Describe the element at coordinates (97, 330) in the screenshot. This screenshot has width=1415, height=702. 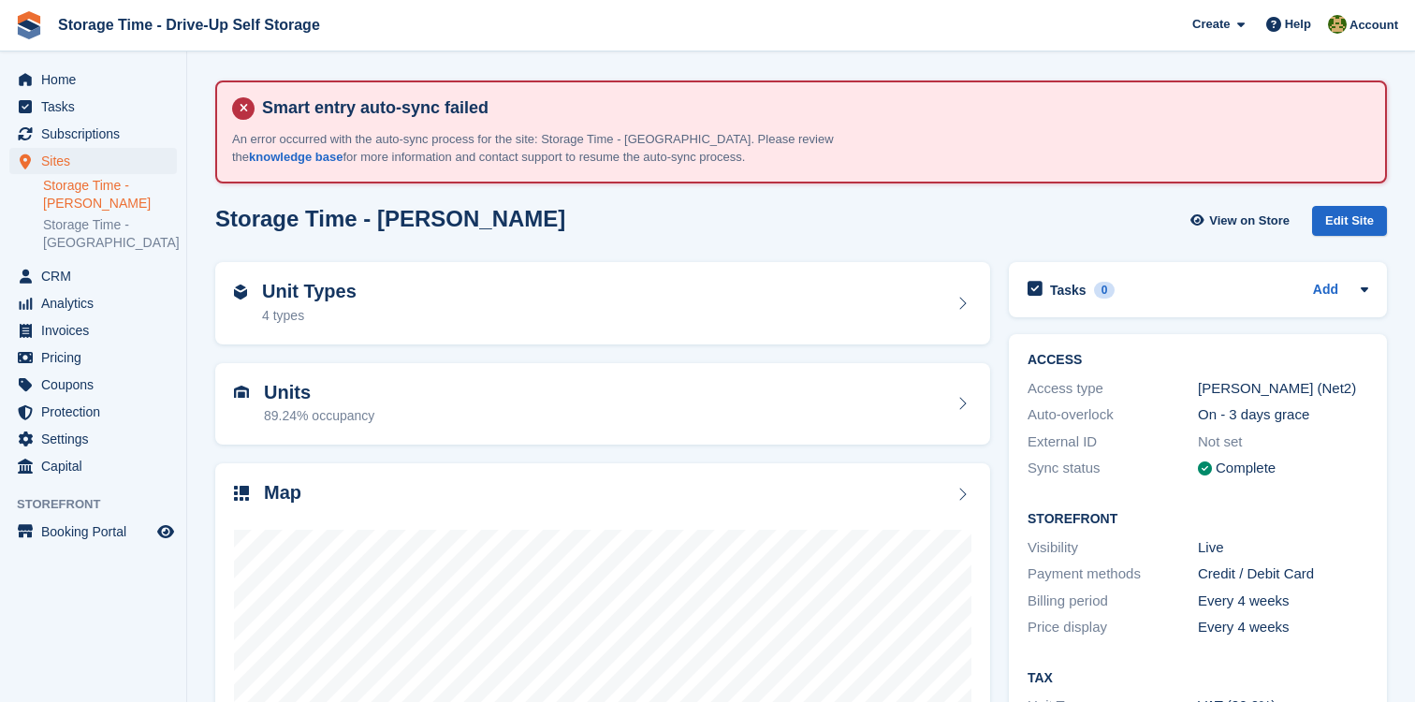
I see `span: Invoices` at that location.